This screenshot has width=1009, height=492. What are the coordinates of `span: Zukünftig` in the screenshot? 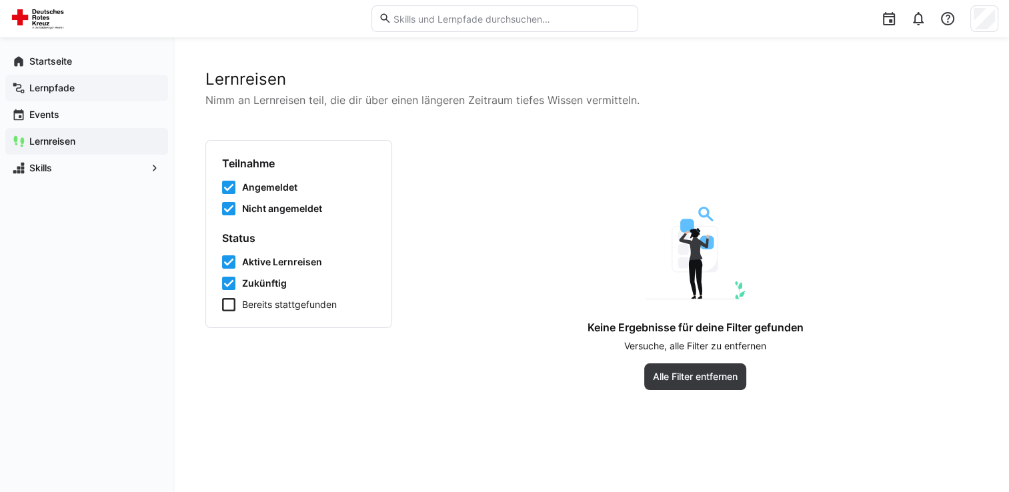 It's located at (264, 283).